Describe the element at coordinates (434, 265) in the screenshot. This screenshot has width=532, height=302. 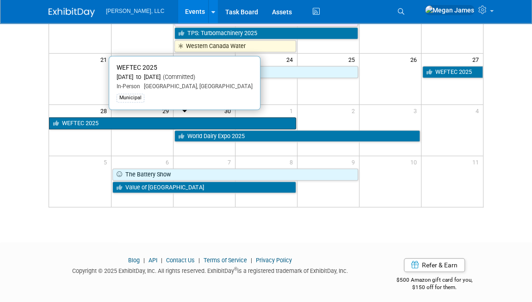
I see `a: Refer & Earn` at that location.